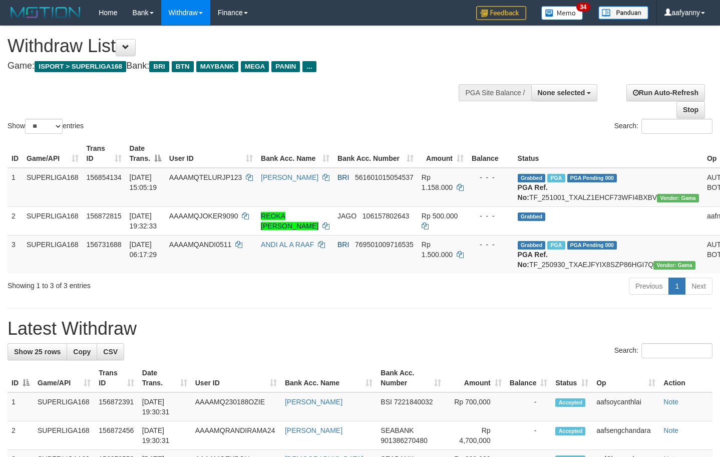  What do you see at coordinates (200, 245) in the screenshot?
I see `span: AAAAMQANDI0511` at bounding box center [200, 245].